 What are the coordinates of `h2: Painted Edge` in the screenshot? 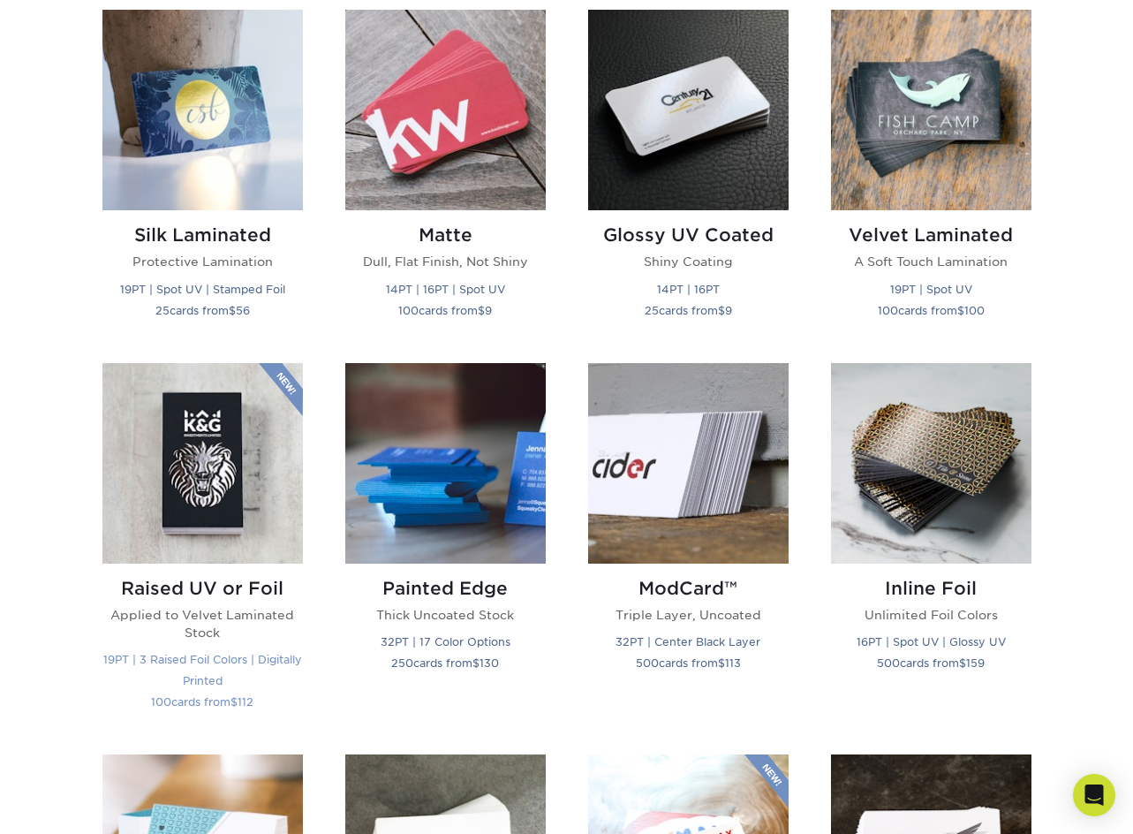 It's located at (445, 588).